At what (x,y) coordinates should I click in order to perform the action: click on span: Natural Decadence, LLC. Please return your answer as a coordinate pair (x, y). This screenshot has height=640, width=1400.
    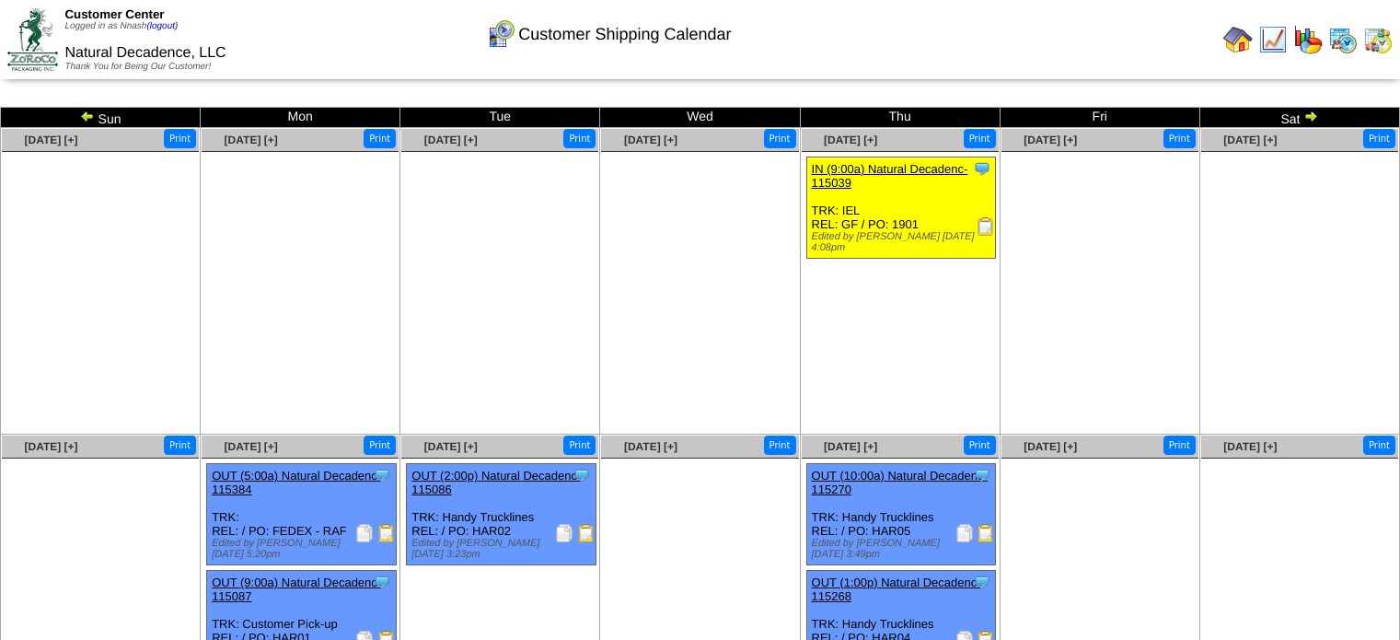
    Looking at the image, I should click on (144, 52).